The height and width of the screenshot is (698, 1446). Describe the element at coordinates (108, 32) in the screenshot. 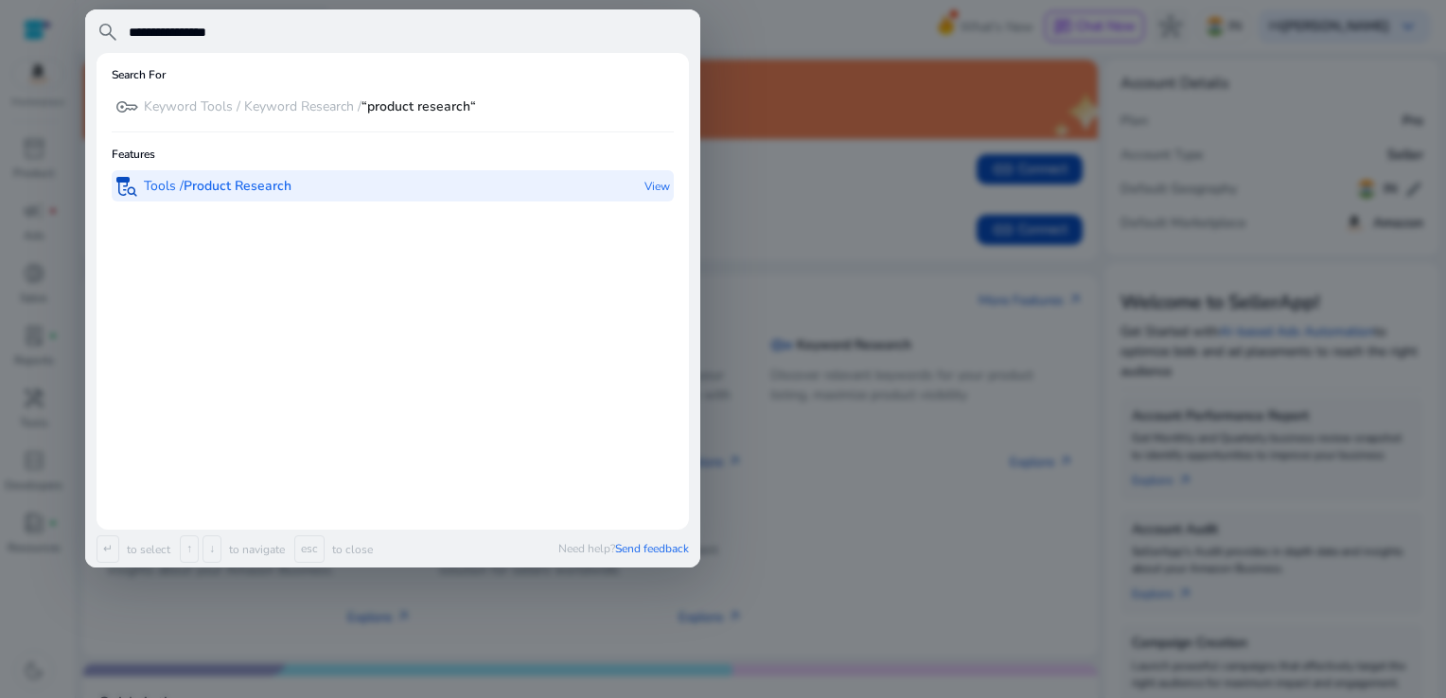

I see `span: search` at that location.